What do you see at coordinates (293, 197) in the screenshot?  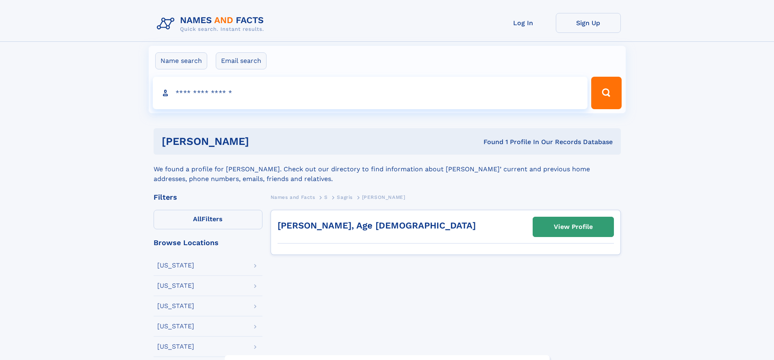 I see `a: Names and Facts` at bounding box center [293, 197].